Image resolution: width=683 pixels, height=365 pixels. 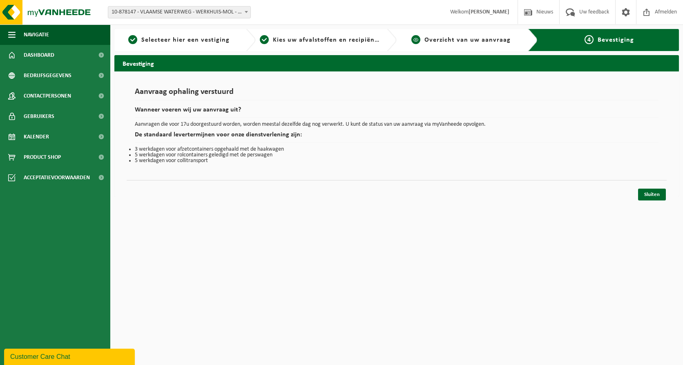 I want to click on span: Selecteer hier een vestiging, so click(x=186, y=40).